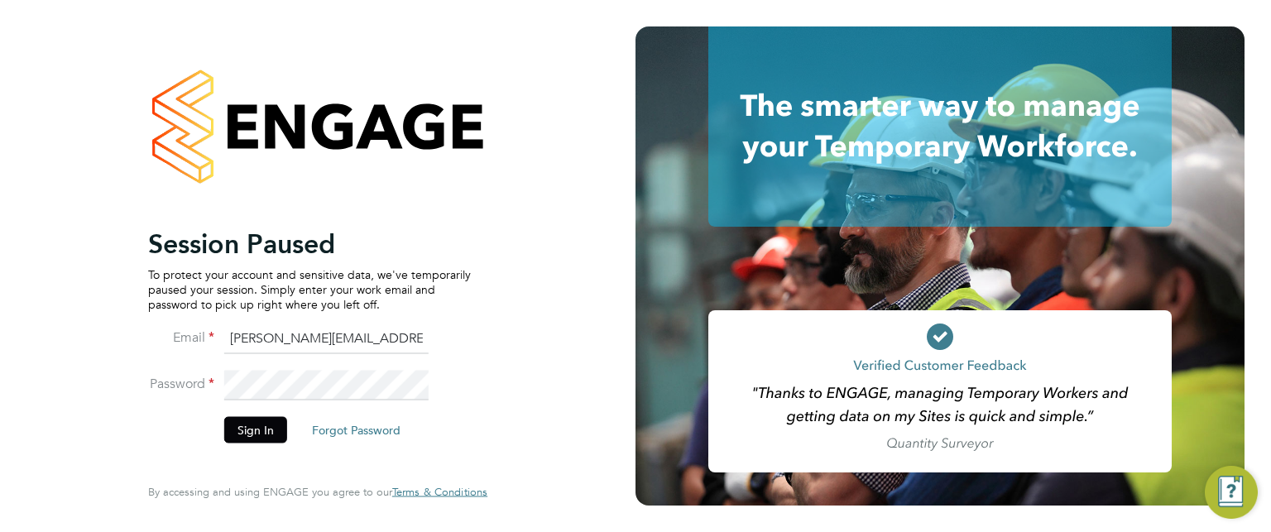 This screenshot has width=1271, height=532. I want to click on label: Password, so click(181, 383).